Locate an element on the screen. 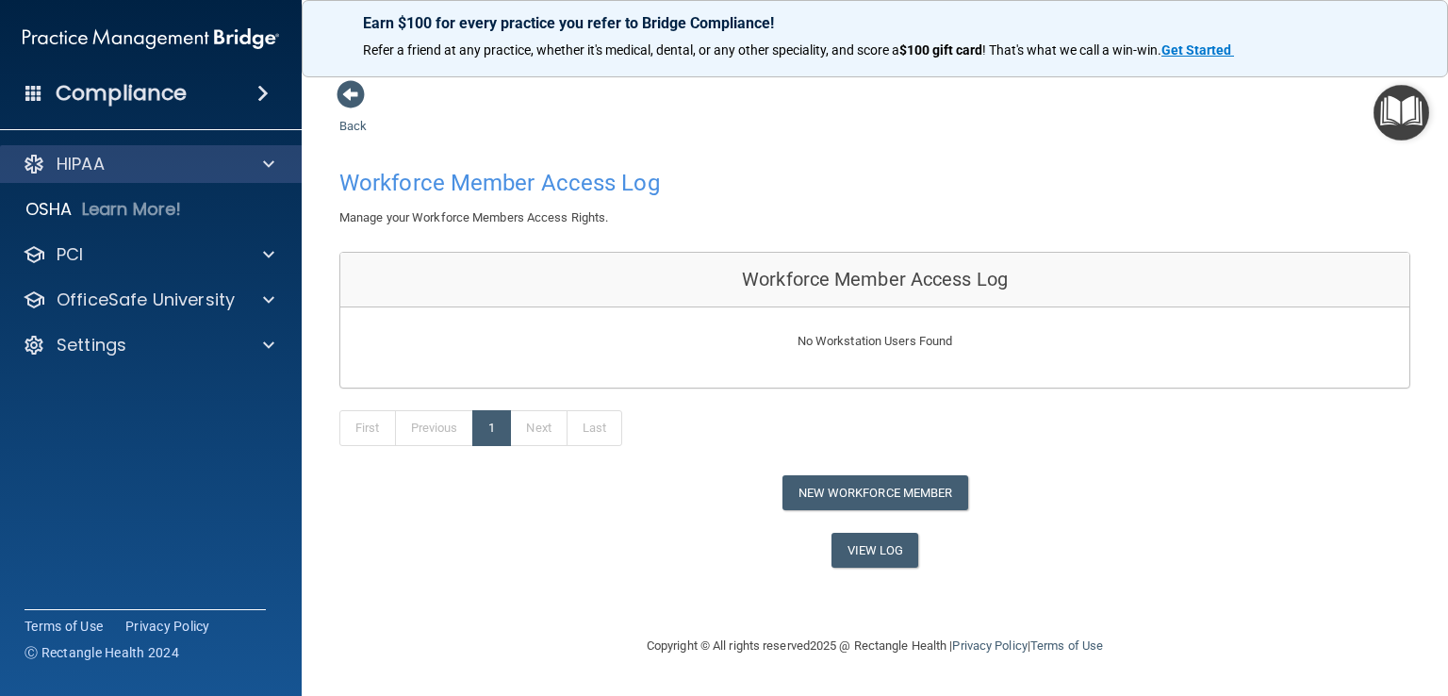  a: Previous is located at coordinates (435, 428).